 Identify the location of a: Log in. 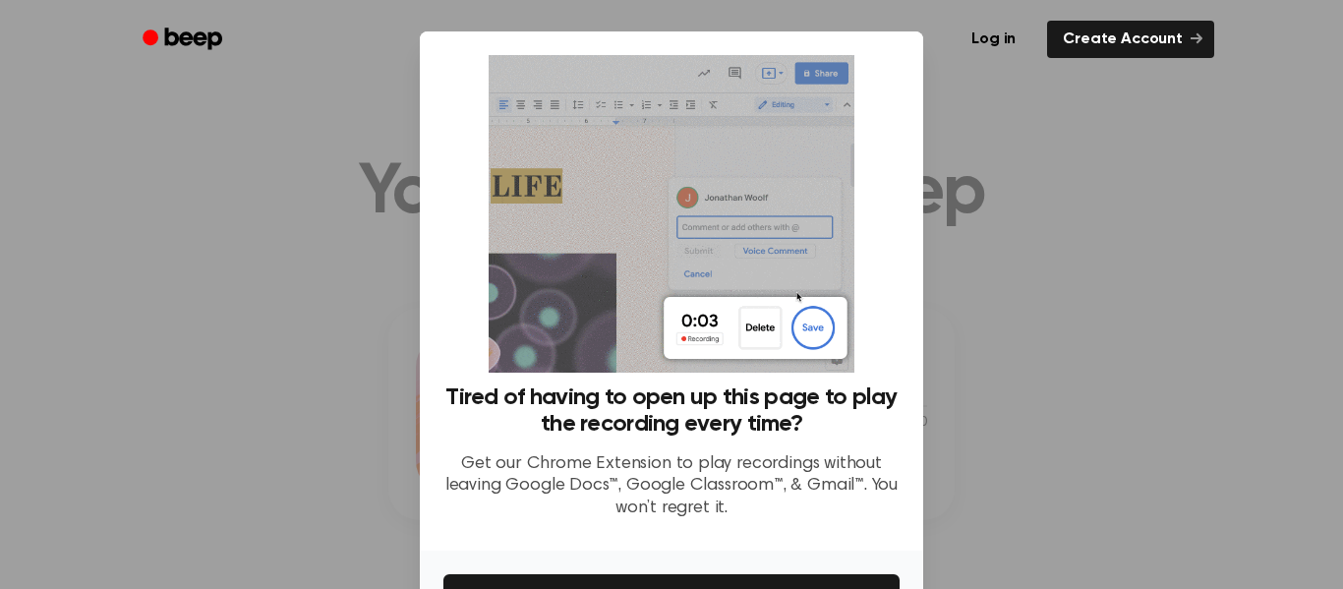
(993, 39).